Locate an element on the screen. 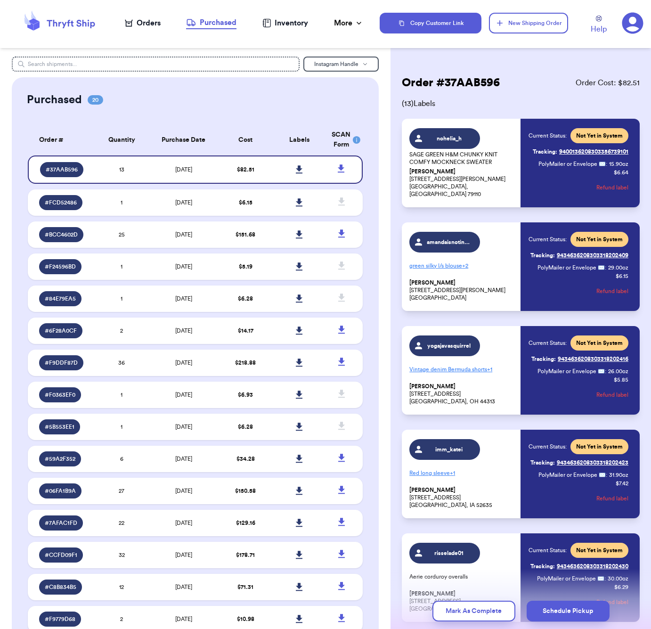 The height and width of the screenshot is (629, 651). button: Copy Customer Link is located at coordinates (431, 23).